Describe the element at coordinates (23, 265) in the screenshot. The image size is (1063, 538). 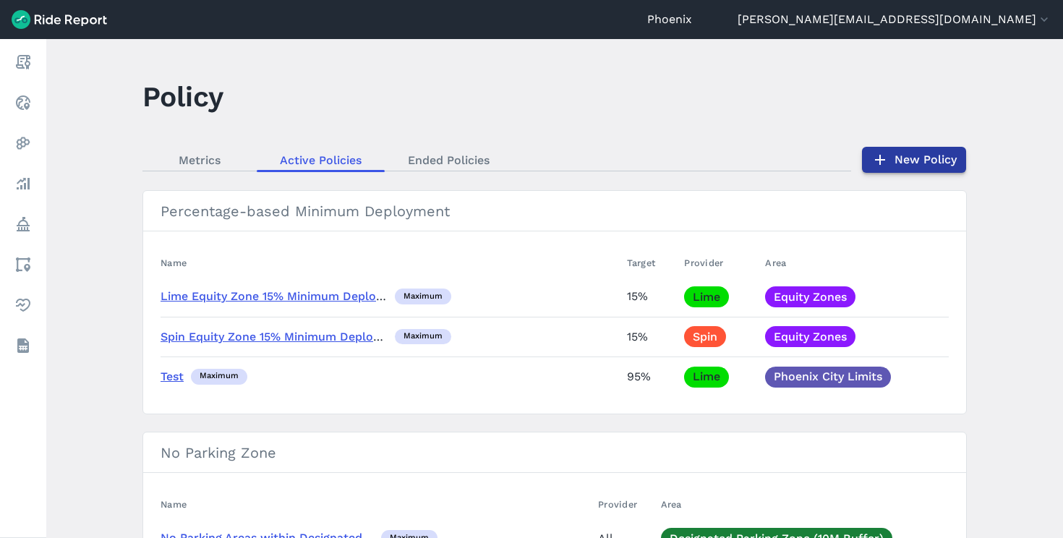
I see `a: Areas` at that location.